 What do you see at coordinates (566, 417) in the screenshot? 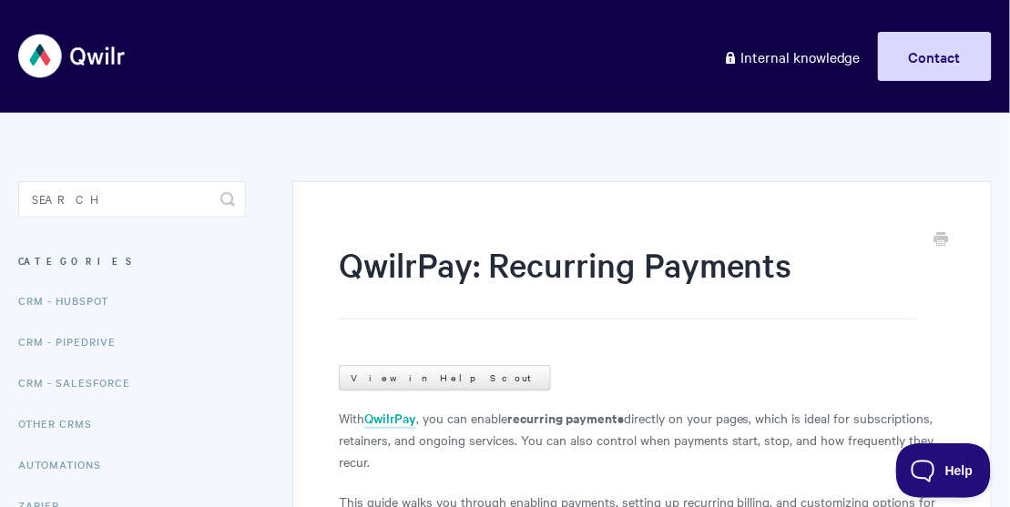
I see `strong: recurring payments` at bounding box center [566, 417].